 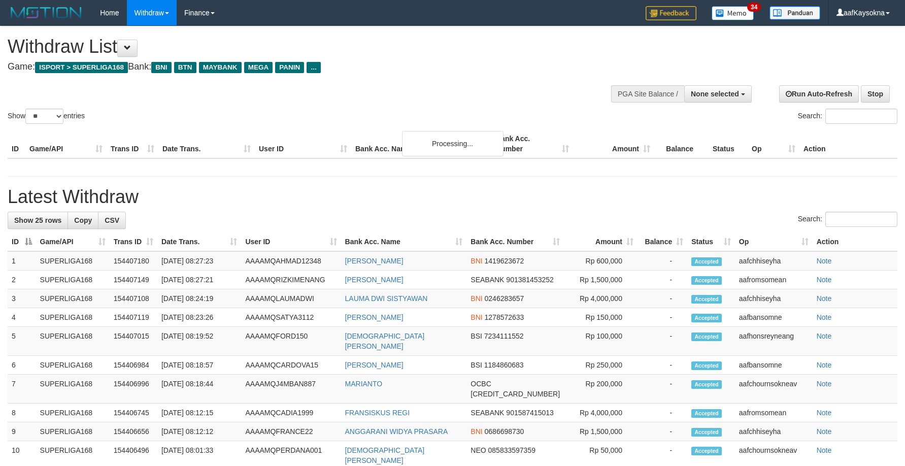 I want to click on th: Bank Acc. Name, so click(x=421, y=144).